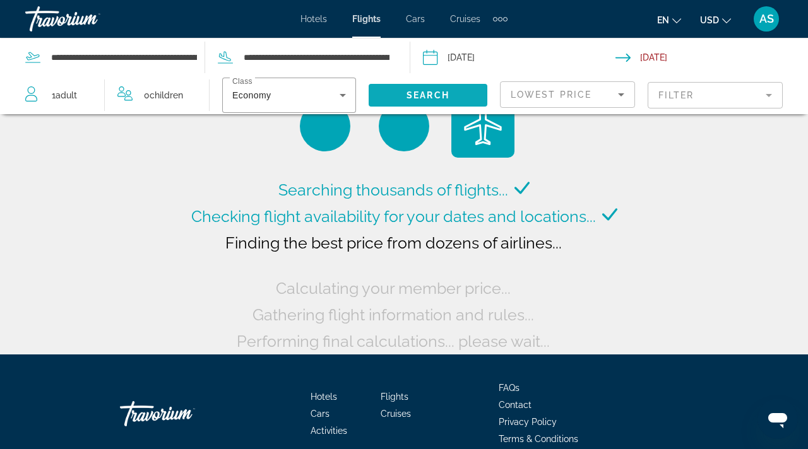  Describe the element at coordinates (329, 431) in the screenshot. I see `a: Activities` at that location.